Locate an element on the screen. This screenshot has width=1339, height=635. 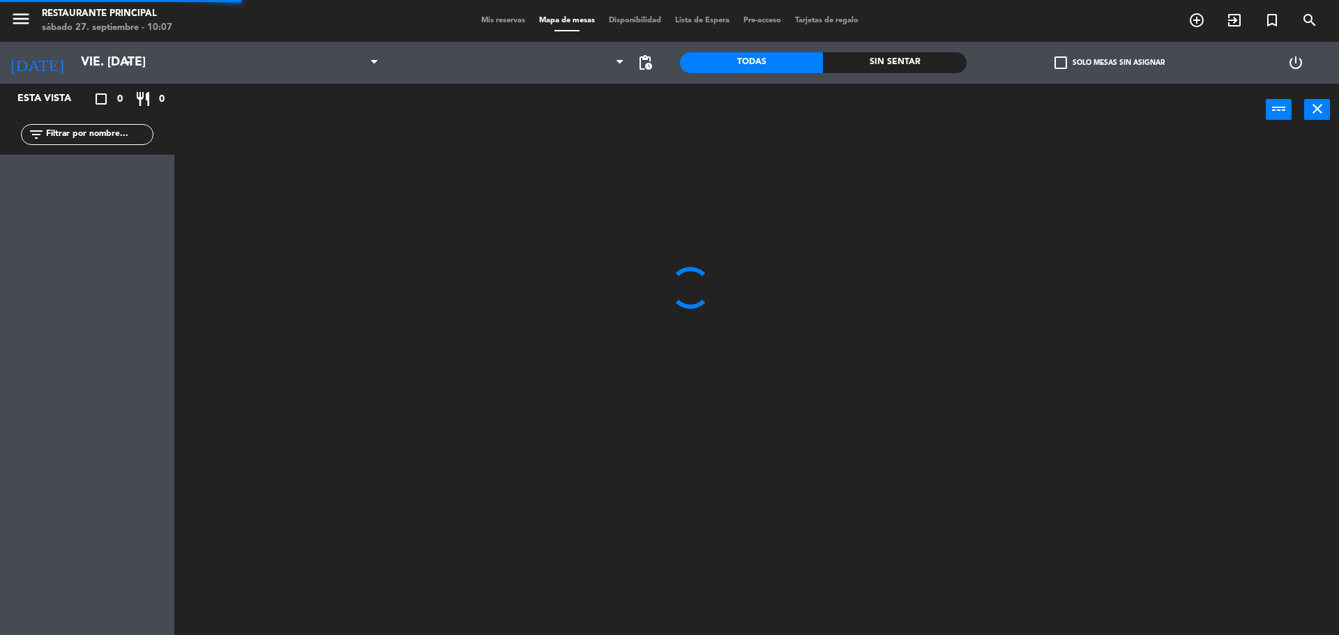
i: power_input is located at coordinates (1279, 109).